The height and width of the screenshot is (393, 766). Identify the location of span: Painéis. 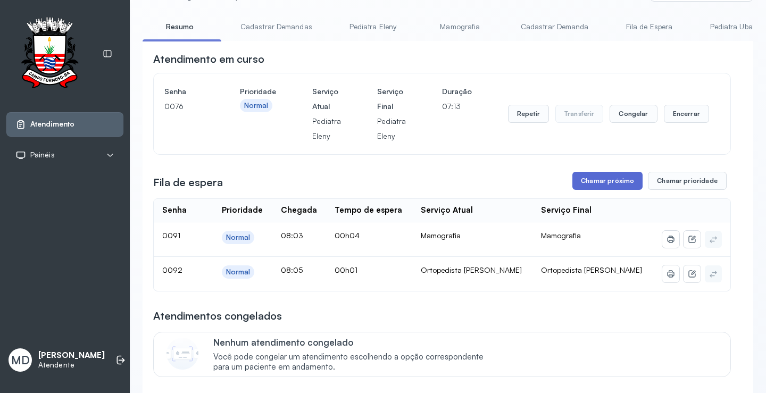
(43, 155).